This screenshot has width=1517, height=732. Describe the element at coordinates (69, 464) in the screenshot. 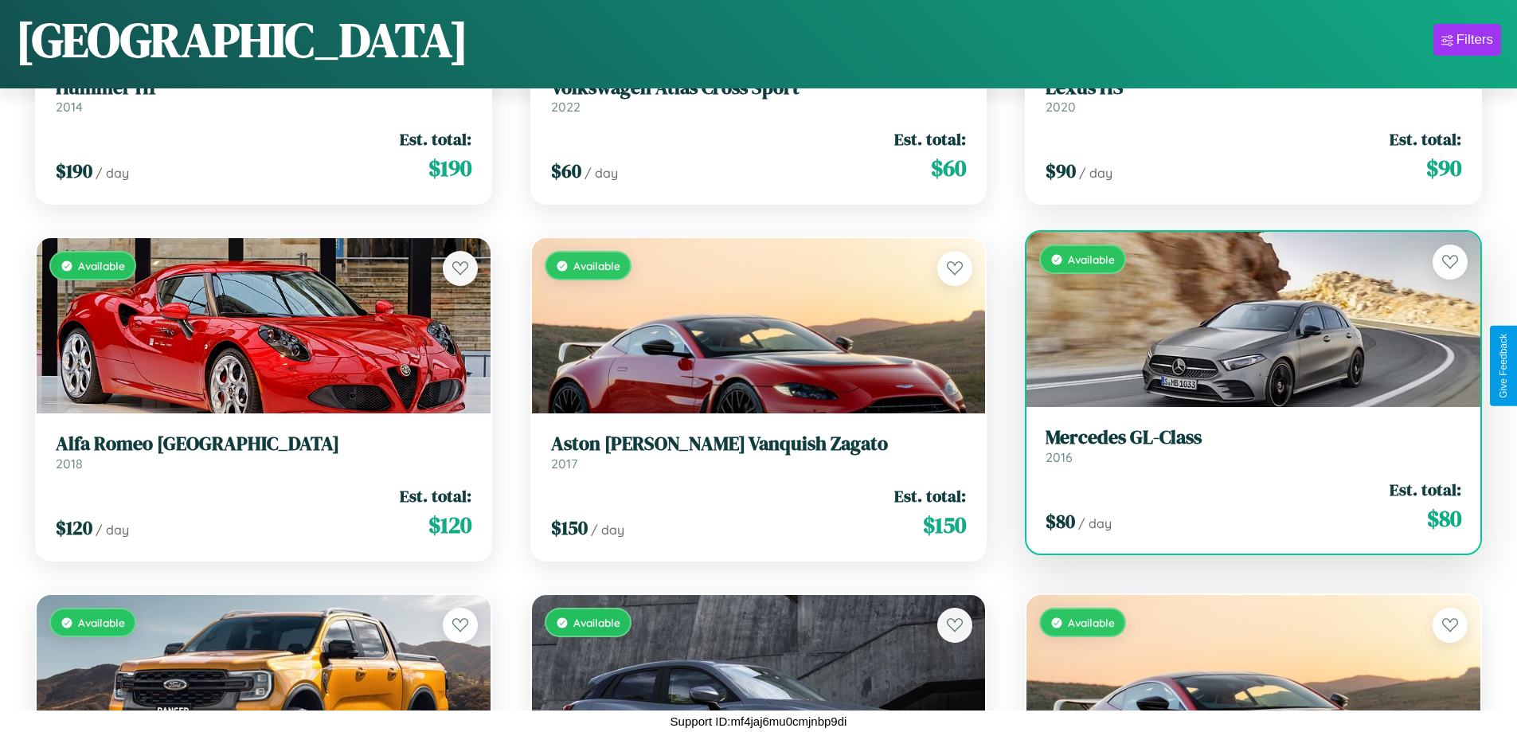

I see `span: 2018` at that location.